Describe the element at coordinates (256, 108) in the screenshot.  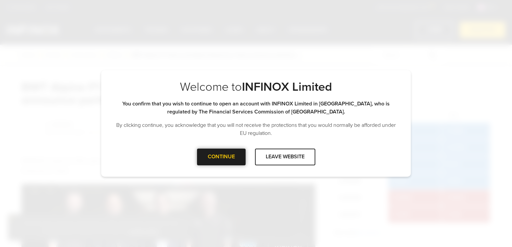
I see `strong: You confirm that you wish to continue to open an account with INFINOX Limited in [GEOGRAPHIC_DATA...` at that location.